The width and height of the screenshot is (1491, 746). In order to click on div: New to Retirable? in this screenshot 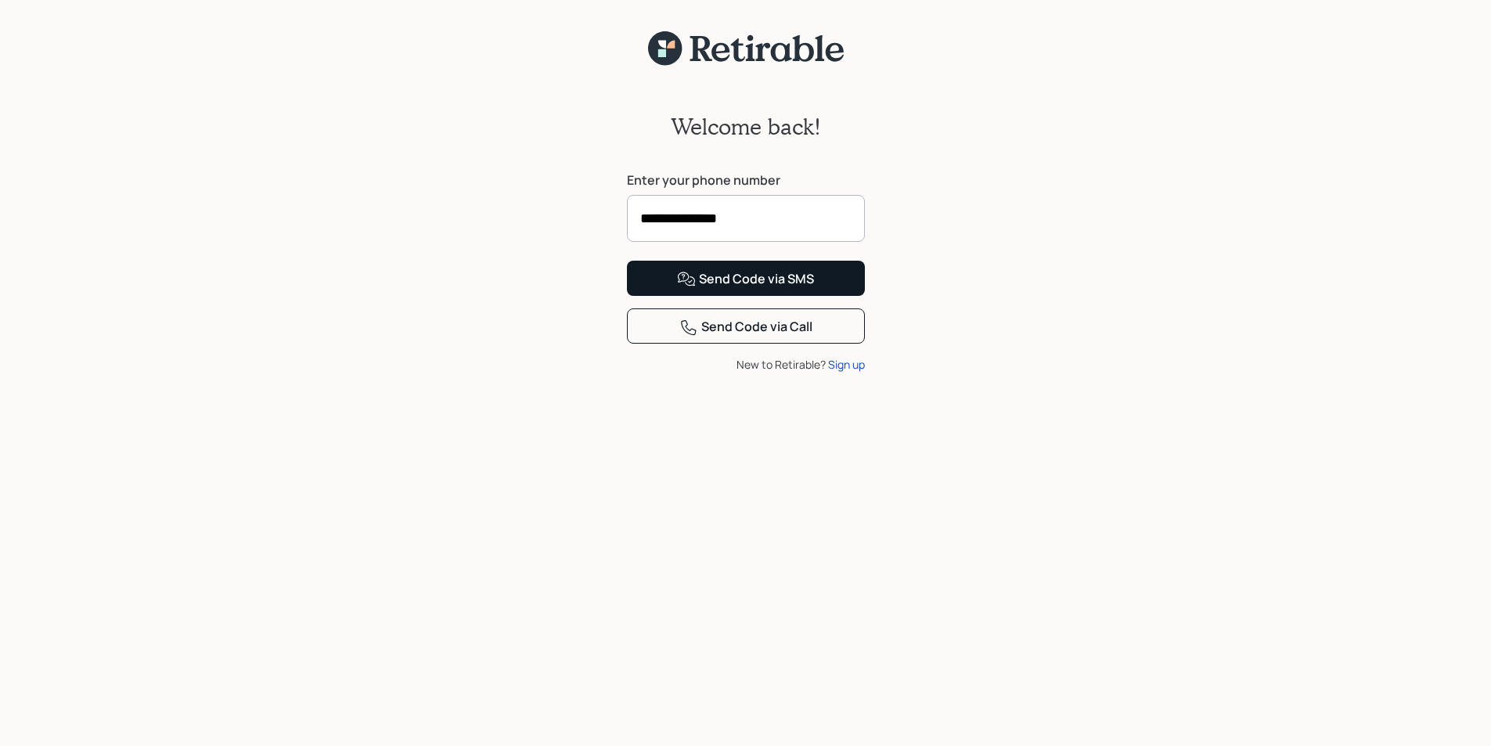, I will do `click(746, 364)`.